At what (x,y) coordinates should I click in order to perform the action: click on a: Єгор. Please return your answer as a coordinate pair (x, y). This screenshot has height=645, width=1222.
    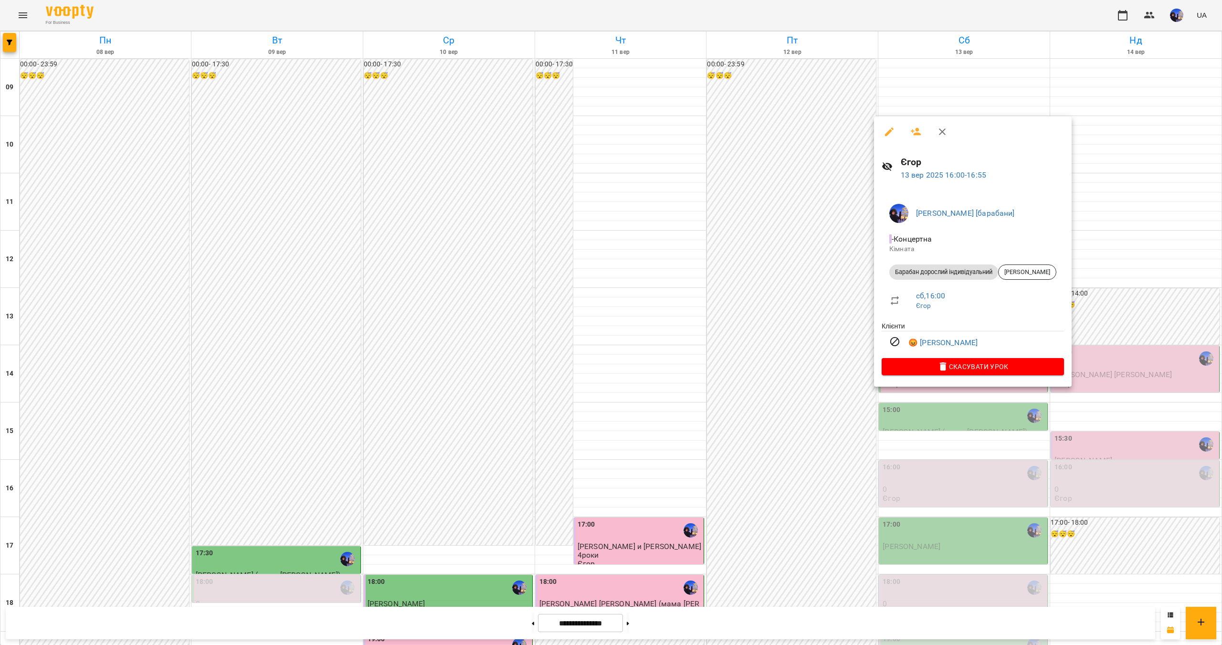
    Looking at the image, I should click on (924, 306).